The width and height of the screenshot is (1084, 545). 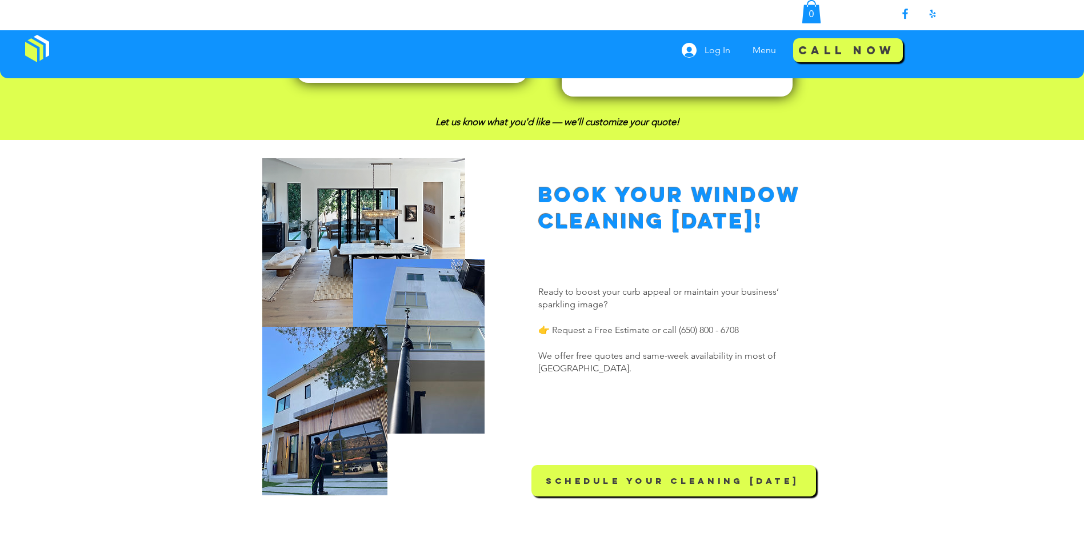 What do you see at coordinates (764, 50) in the screenshot?
I see `p: Menu` at bounding box center [764, 50].